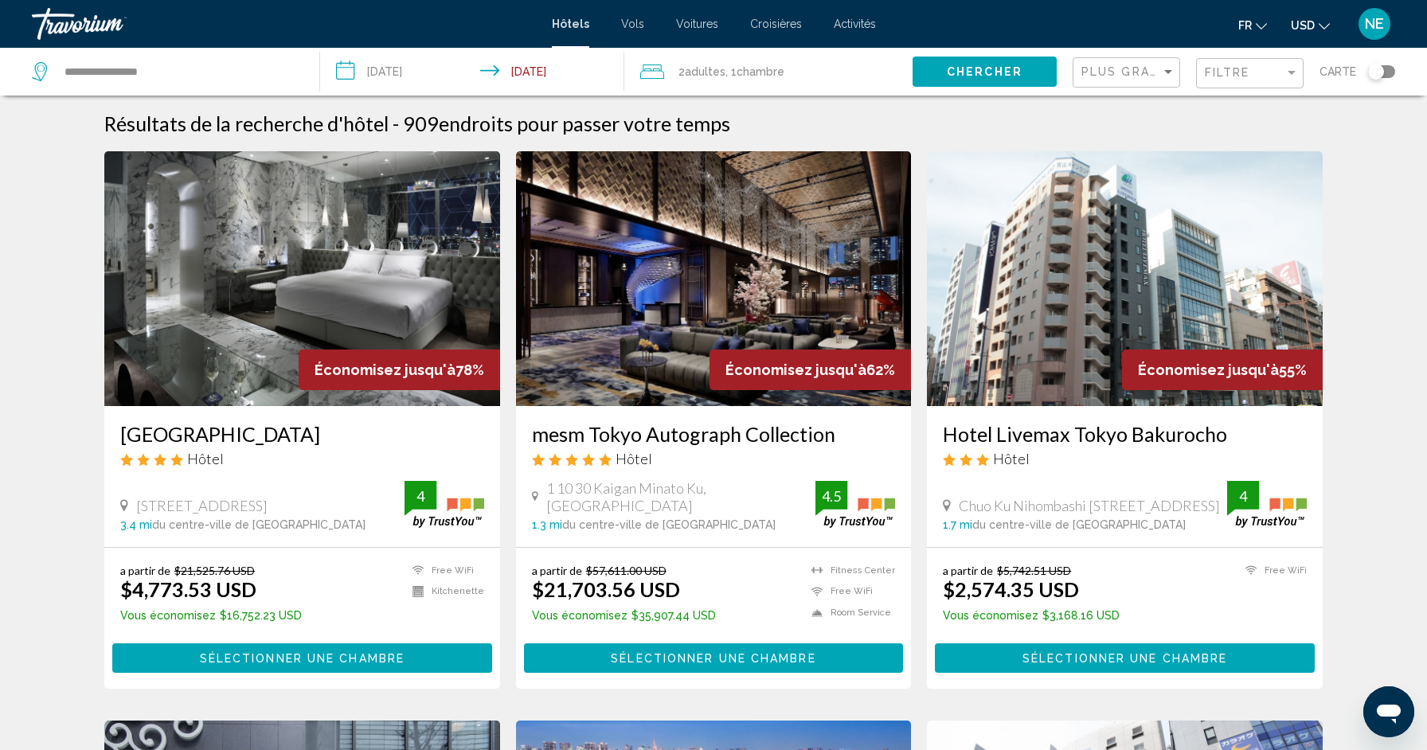  I want to click on span: NE, so click(1375, 24).